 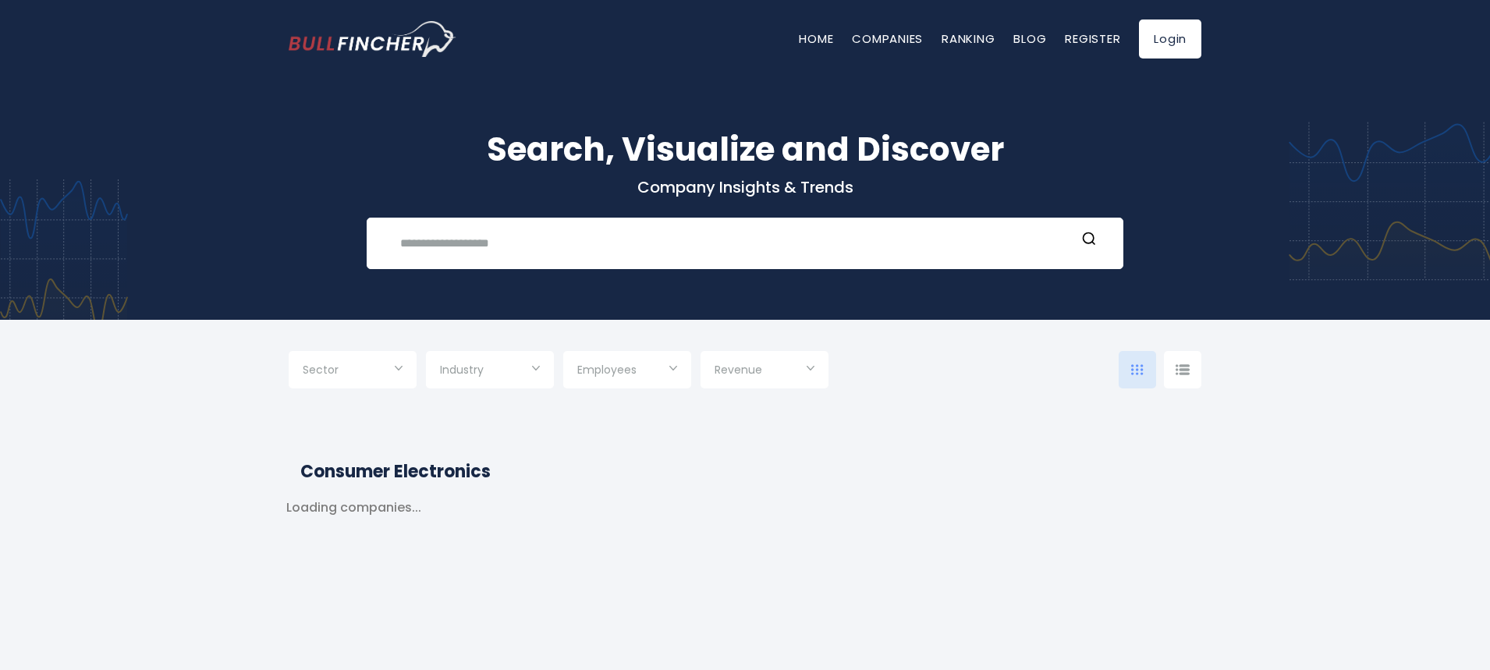 I want to click on a: Companies, so click(x=887, y=38).